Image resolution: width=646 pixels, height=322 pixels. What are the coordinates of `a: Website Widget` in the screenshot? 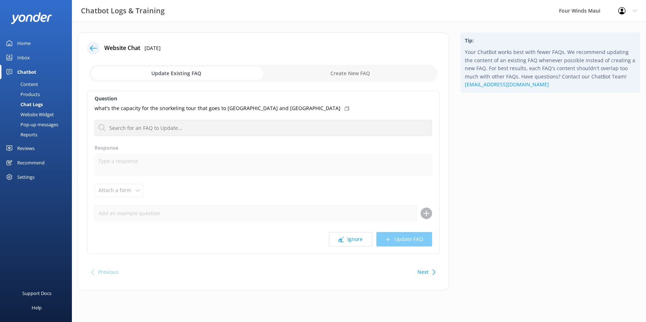 It's located at (38, 114).